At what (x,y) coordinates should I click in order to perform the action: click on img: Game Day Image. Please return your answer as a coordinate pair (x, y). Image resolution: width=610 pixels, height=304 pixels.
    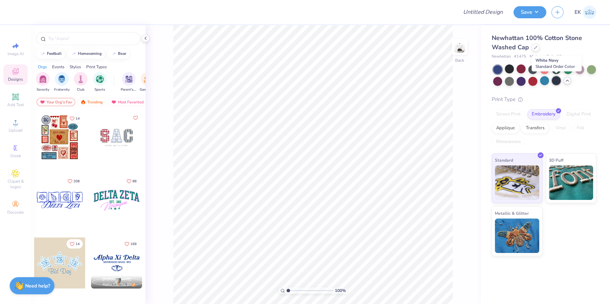
    Looking at the image, I should click on (148, 79).